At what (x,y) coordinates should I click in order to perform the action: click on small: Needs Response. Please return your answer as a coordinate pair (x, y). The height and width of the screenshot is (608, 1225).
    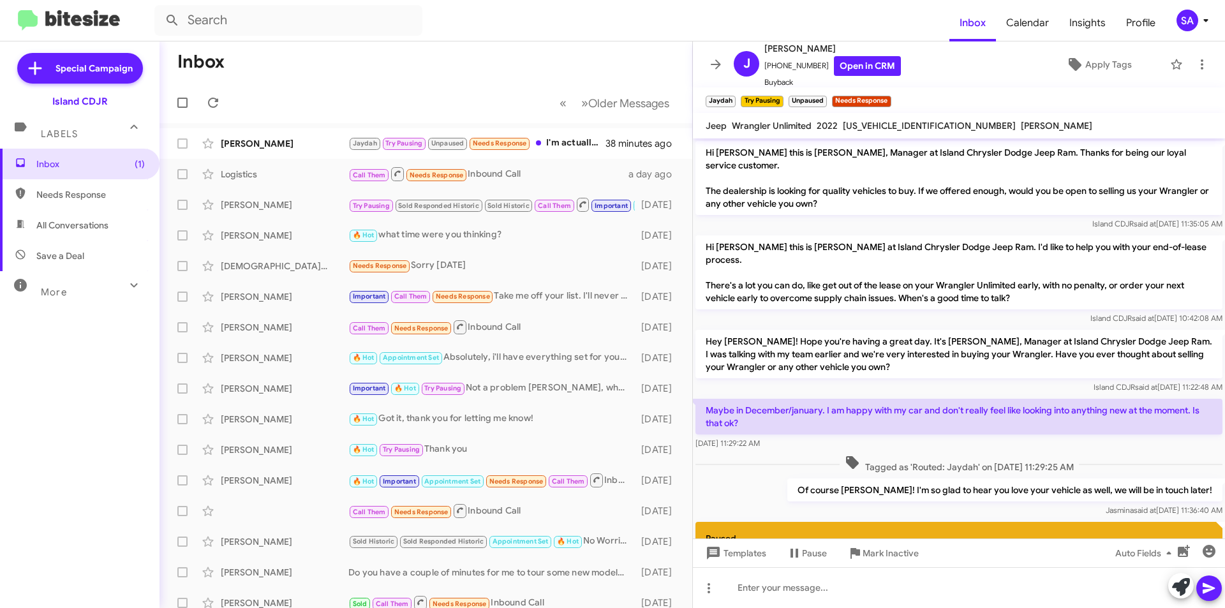
    Looking at the image, I should click on (861, 101).